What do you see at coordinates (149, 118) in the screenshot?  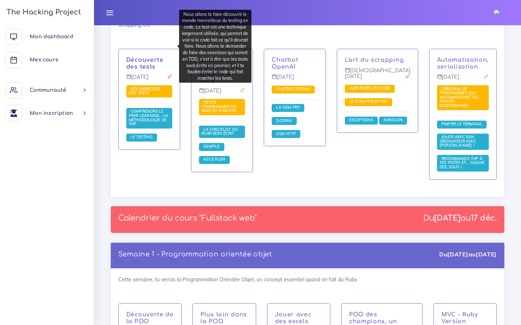 I see `a: Comprendre le peer learning : la méthodologie de THP` at bounding box center [149, 118].